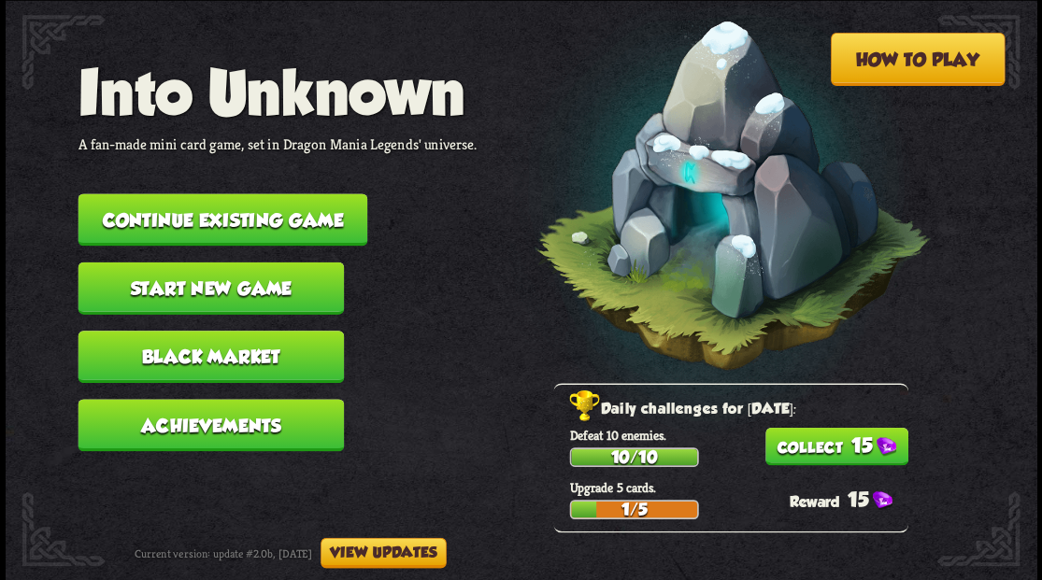  I want to click on button: Continue existing game, so click(222, 220).